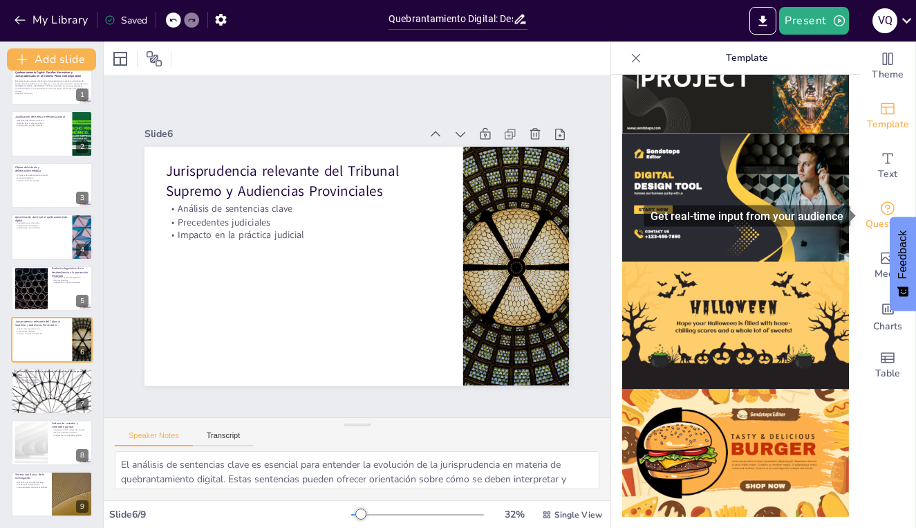  I want to click on p: Mejores prácticas de gestión, so click(70, 432).